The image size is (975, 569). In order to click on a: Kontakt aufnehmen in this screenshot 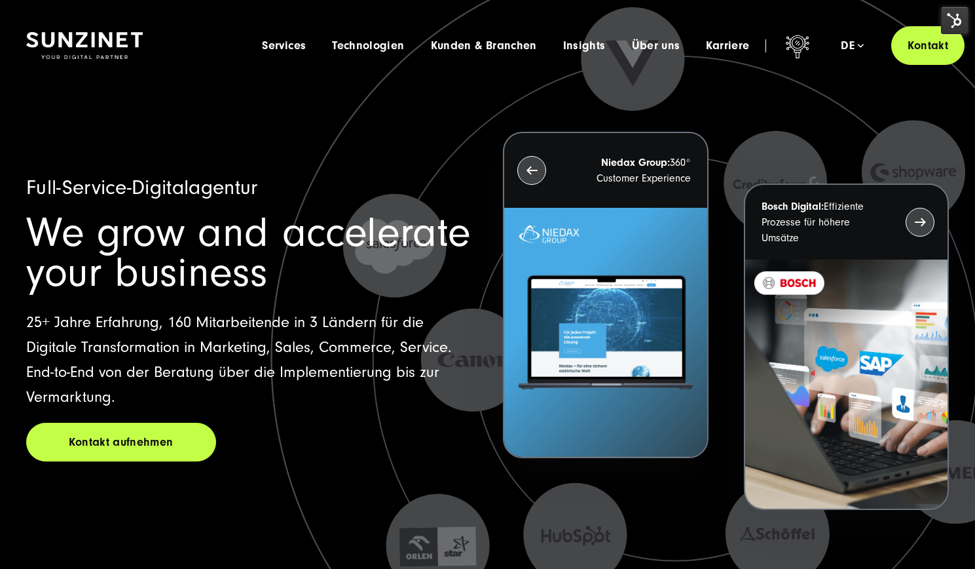, I will do `click(121, 441)`.